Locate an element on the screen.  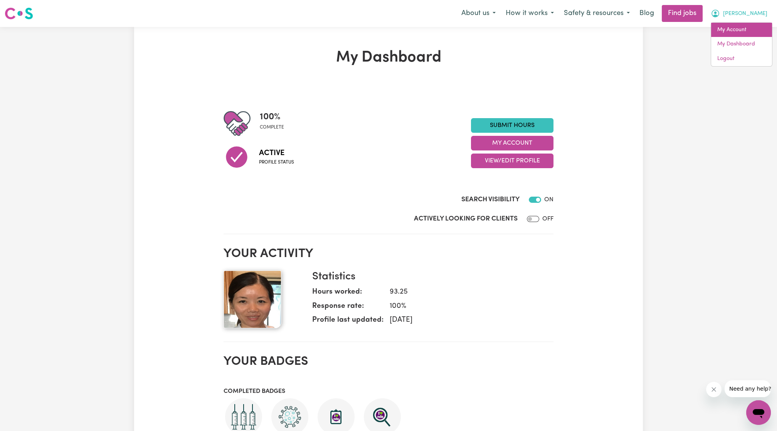
div: My Account is located at coordinates (741, 44).